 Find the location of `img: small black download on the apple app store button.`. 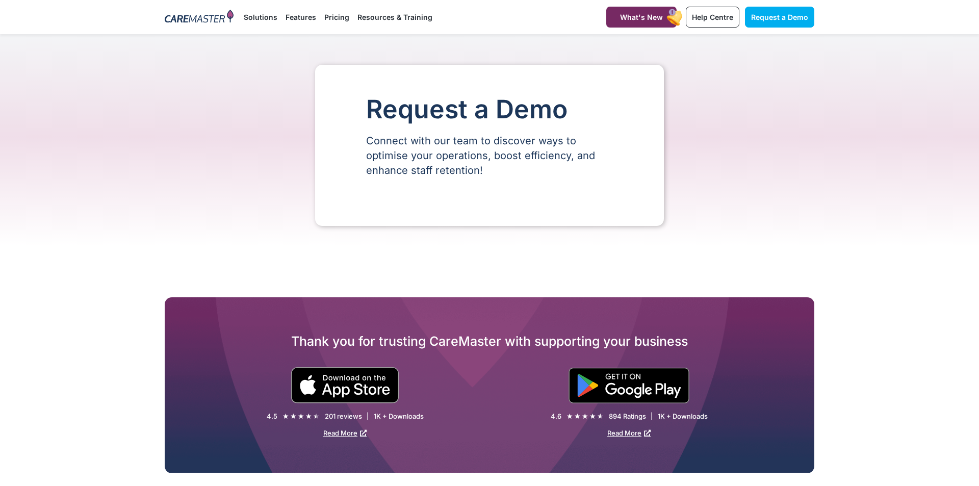

img: small black download on the apple app store button. is located at coordinates (345, 385).